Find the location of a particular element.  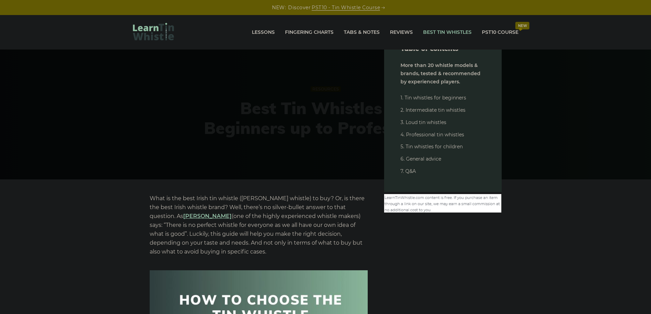

a: 3. Loud tin whistles is located at coordinates (423, 122).